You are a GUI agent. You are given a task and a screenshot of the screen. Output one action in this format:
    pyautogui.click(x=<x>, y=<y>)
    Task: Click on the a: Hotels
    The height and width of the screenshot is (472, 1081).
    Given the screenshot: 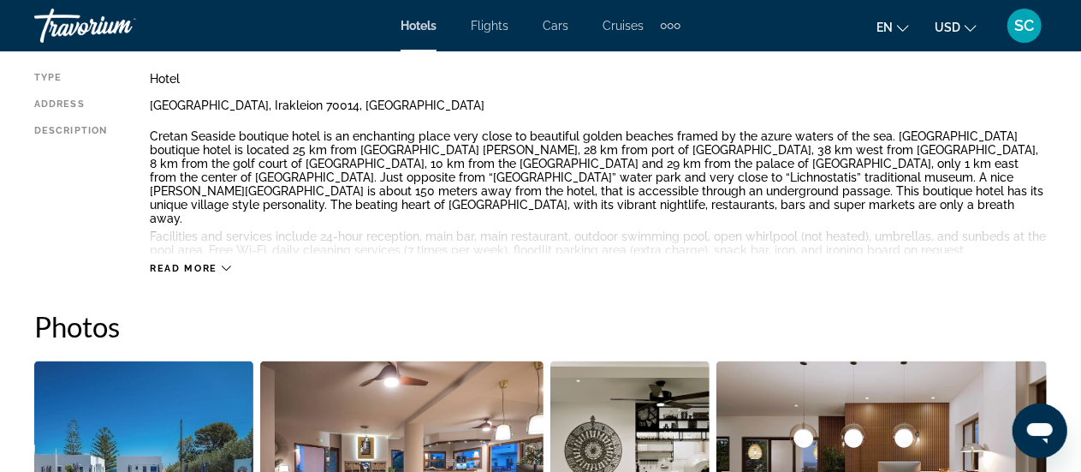 What is the action you would take?
    pyautogui.click(x=419, y=26)
    